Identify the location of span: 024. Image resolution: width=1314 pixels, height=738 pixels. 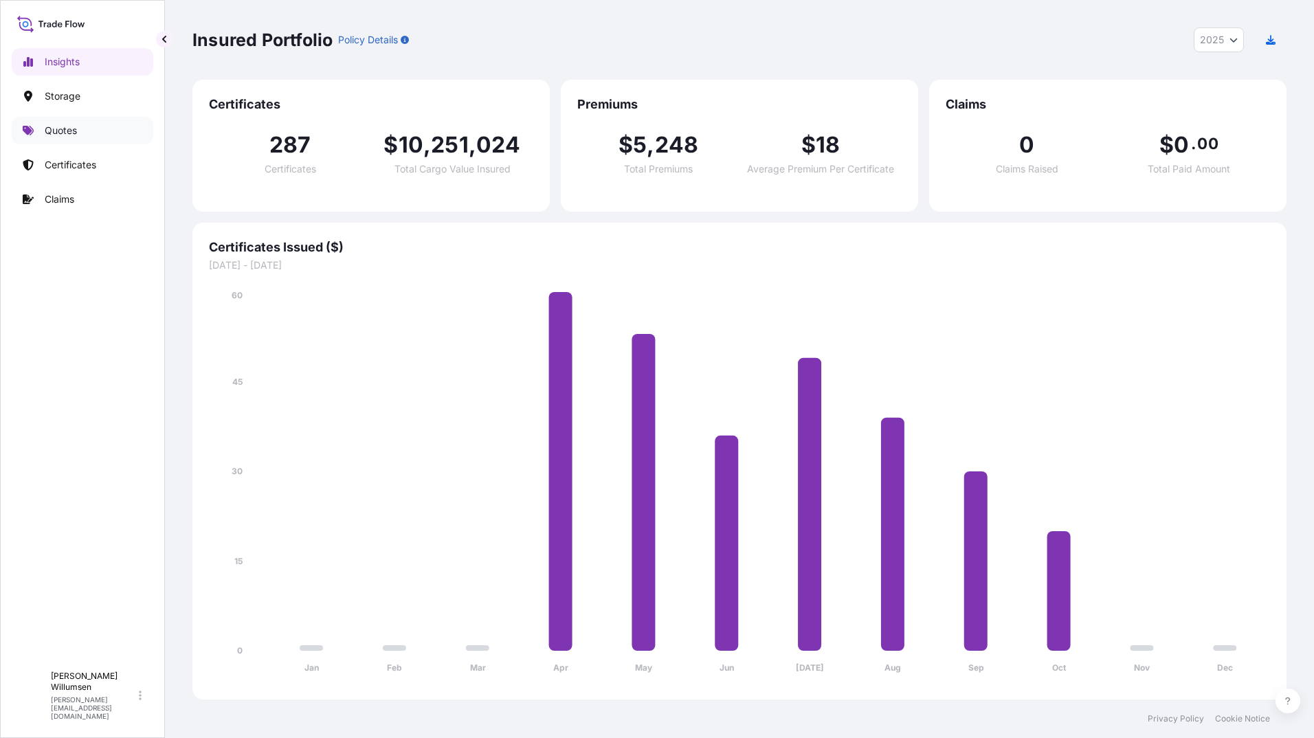
(498, 145).